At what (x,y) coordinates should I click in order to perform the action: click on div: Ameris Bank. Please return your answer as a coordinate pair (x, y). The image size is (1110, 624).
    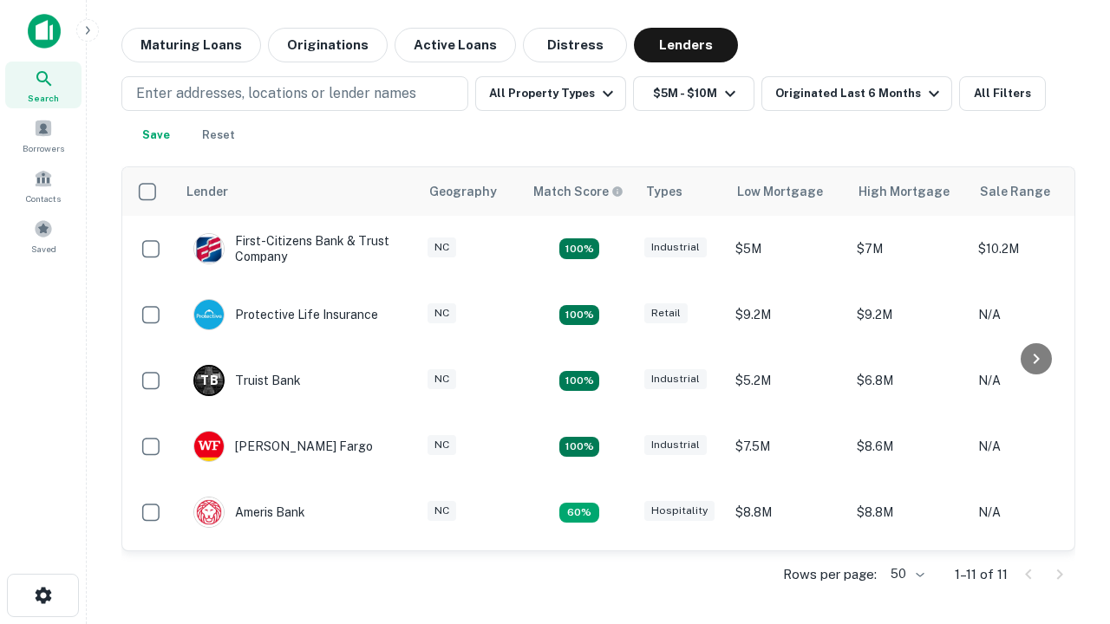
    Looking at the image, I should click on (249, 512).